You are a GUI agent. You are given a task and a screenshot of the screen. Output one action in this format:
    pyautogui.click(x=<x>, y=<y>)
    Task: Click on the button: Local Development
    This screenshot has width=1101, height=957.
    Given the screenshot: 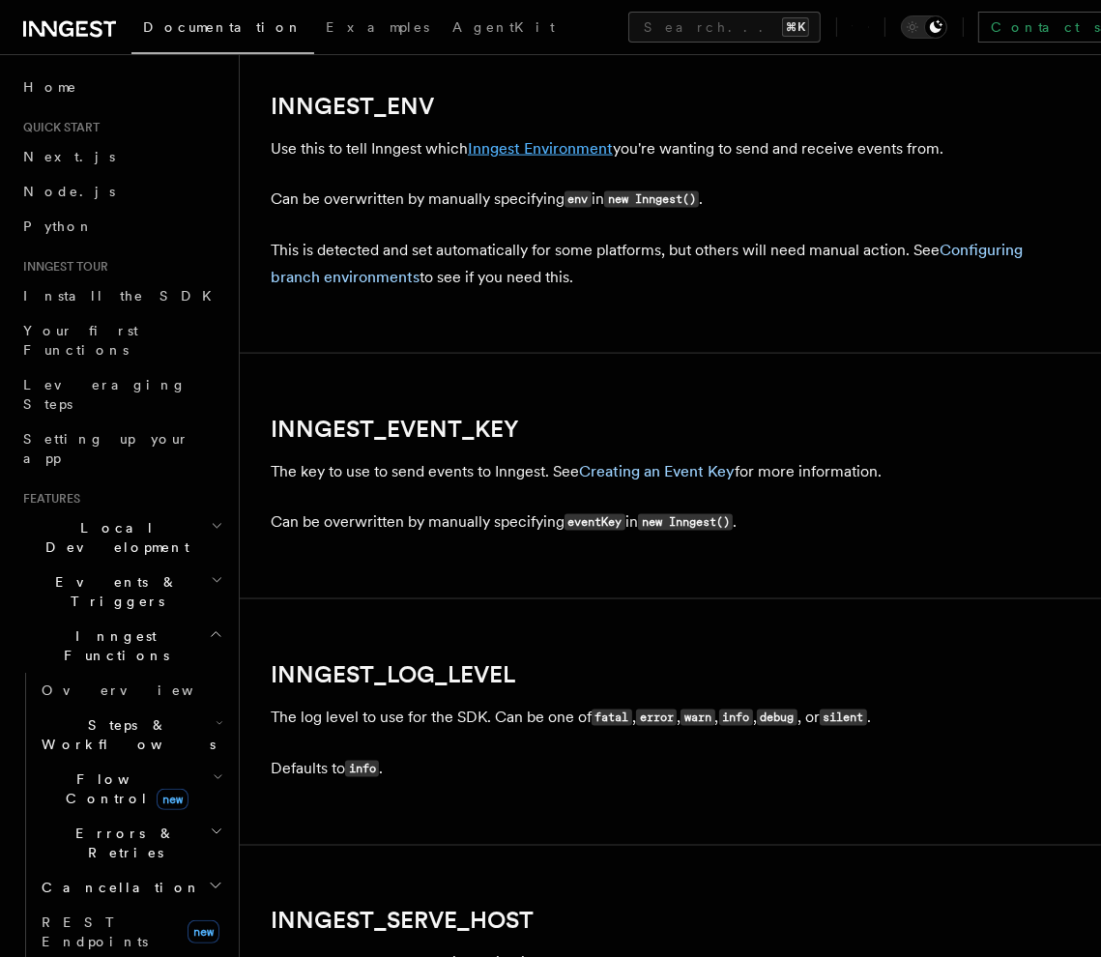 What is the action you would take?
    pyautogui.click(x=121, y=537)
    